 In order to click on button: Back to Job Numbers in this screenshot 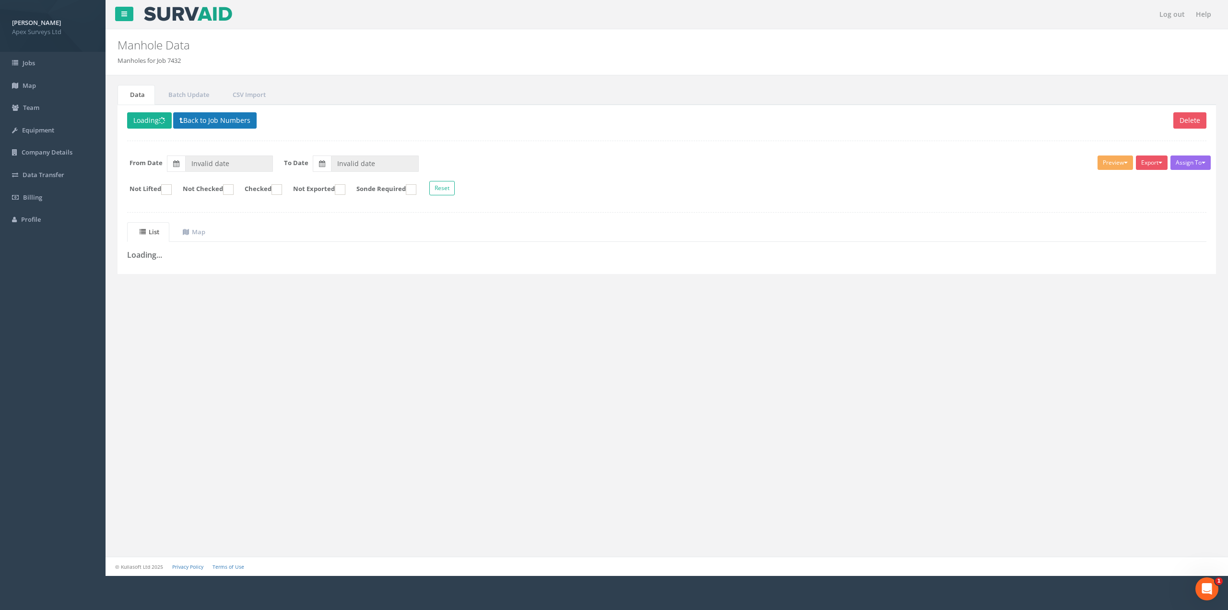, I will do `click(215, 120)`.